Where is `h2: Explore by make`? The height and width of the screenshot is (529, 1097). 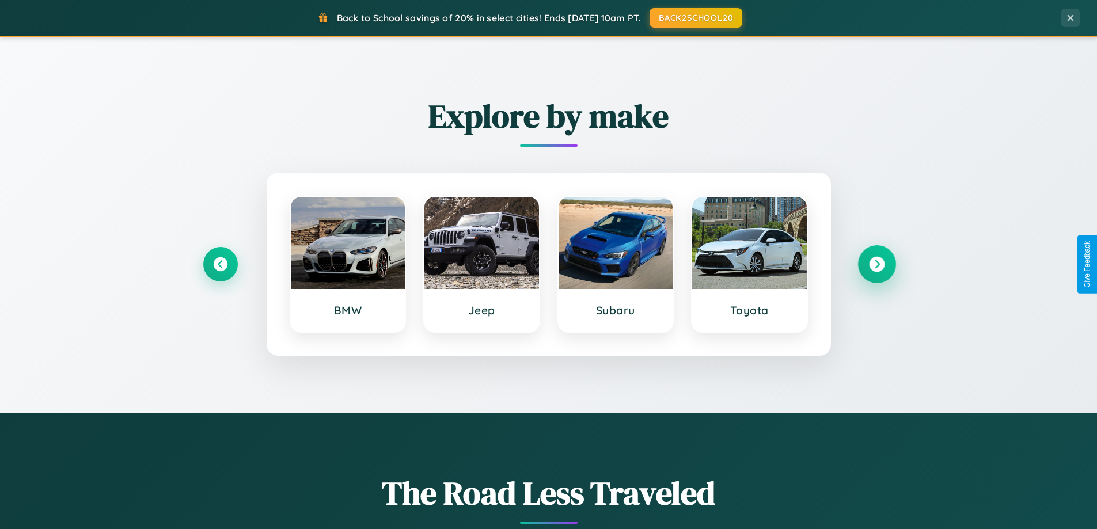 h2: Explore by make is located at coordinates (549, 116).